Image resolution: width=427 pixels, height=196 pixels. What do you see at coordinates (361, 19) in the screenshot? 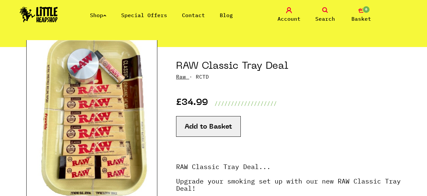
I see `span: Basket` at bounding box center [361, 19].